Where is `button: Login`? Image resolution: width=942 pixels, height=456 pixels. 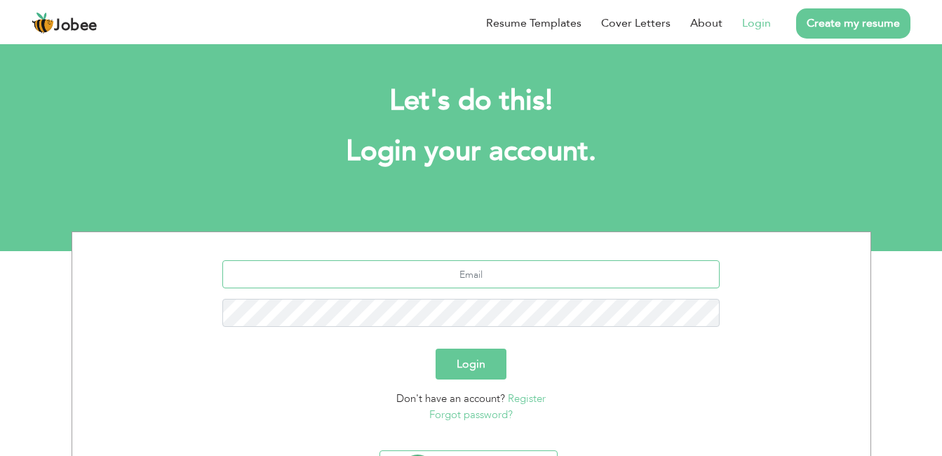 button: Login is located at coordinates (471, 364).